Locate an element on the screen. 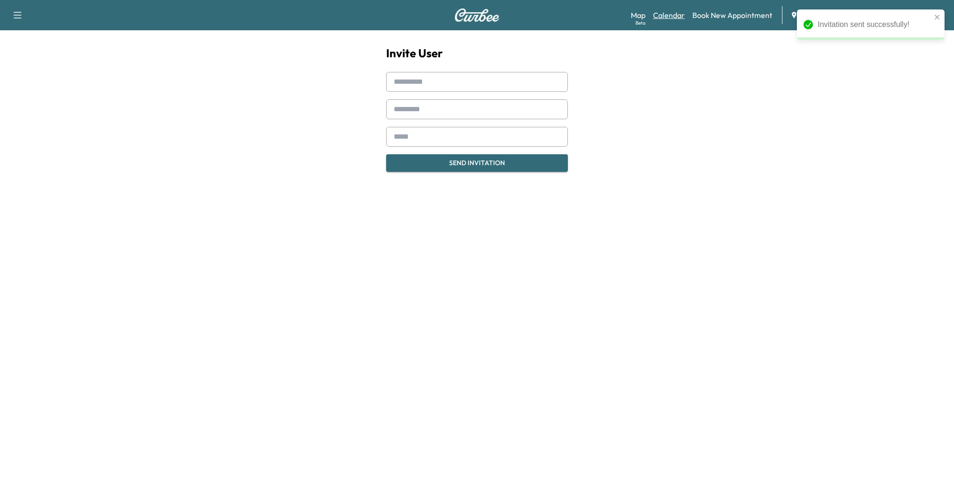 The width and height of the screenshot is (954, 487). img: Curbee Logo is located at coordinates (477, 15).